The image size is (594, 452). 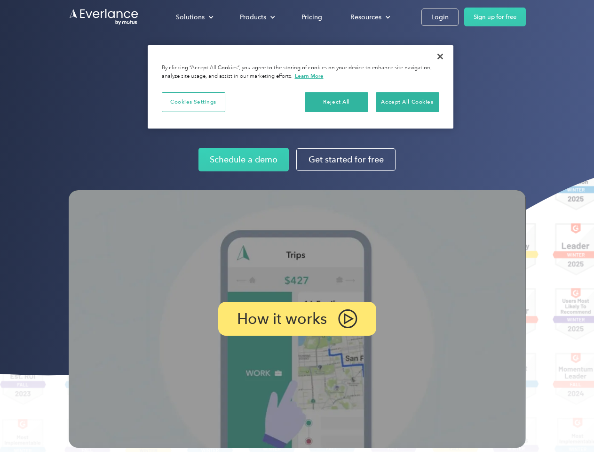 What do you see at coordinates (440, 56) in the screenshot?
I see `button: Close` at bounding box center [440, 56].